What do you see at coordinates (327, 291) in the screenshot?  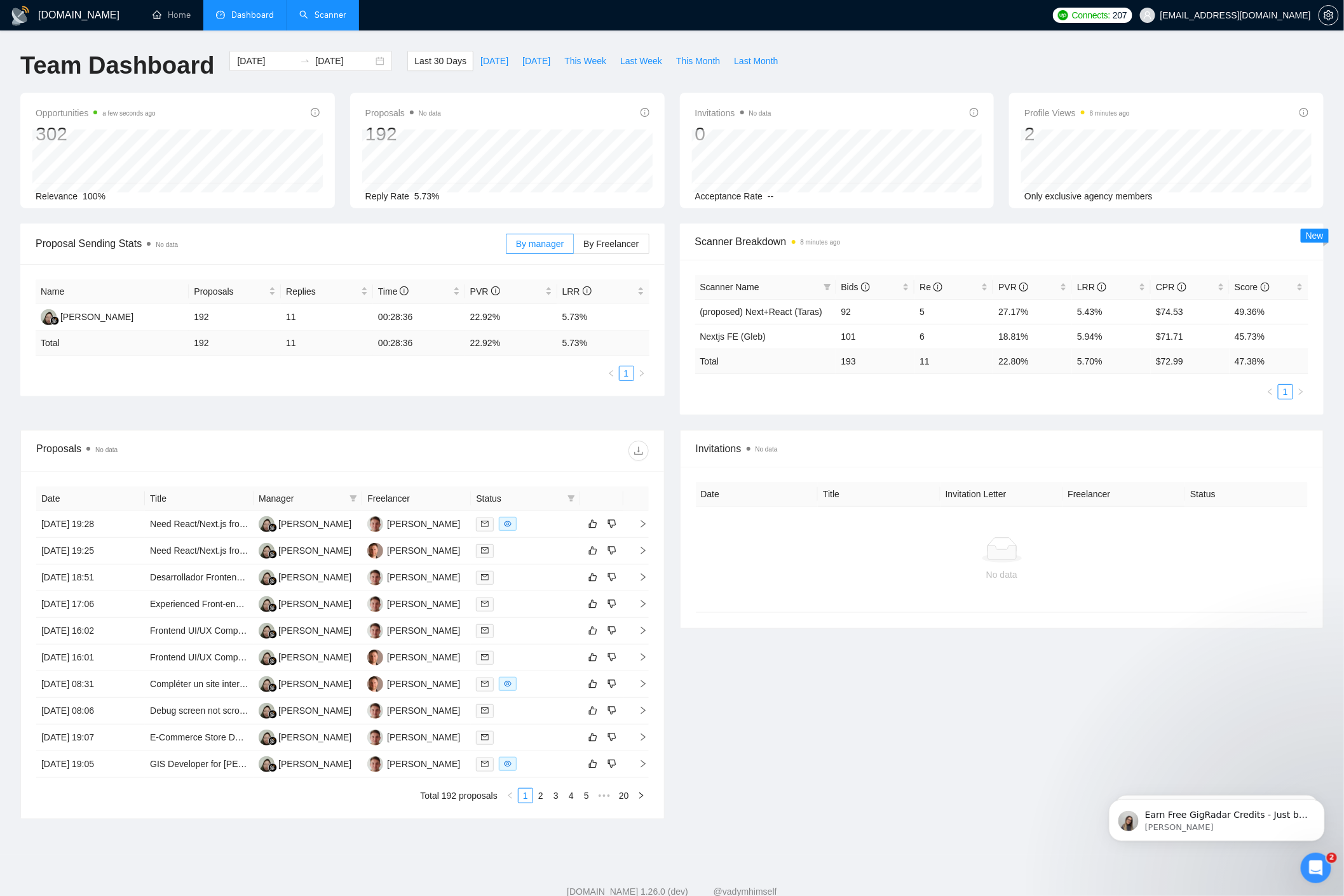 I see `th: Replies` at bounding box center [327, 291].